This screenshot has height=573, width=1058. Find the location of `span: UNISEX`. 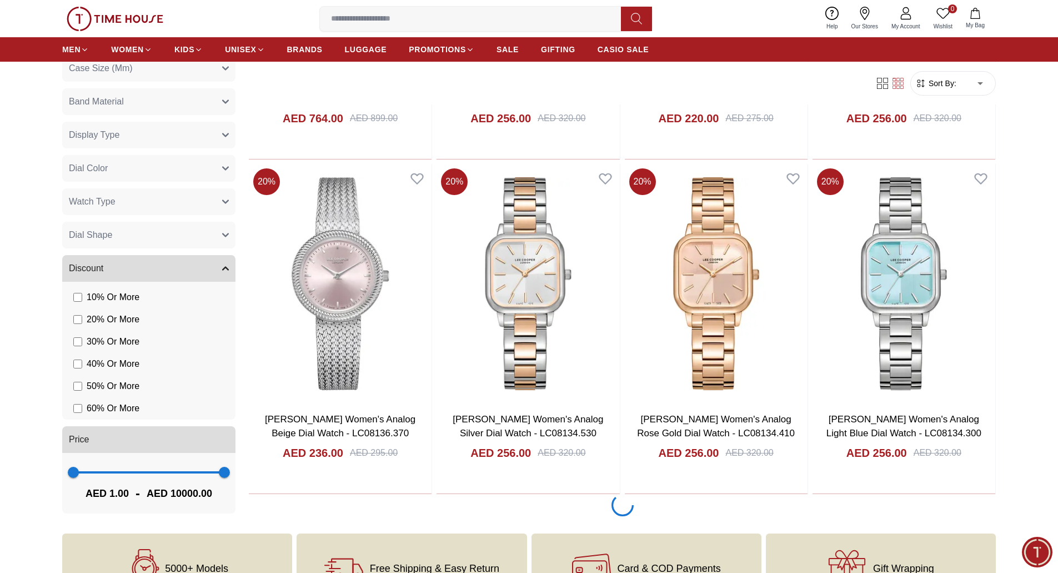

span: UNISEX is located at coordinates (241, 49).